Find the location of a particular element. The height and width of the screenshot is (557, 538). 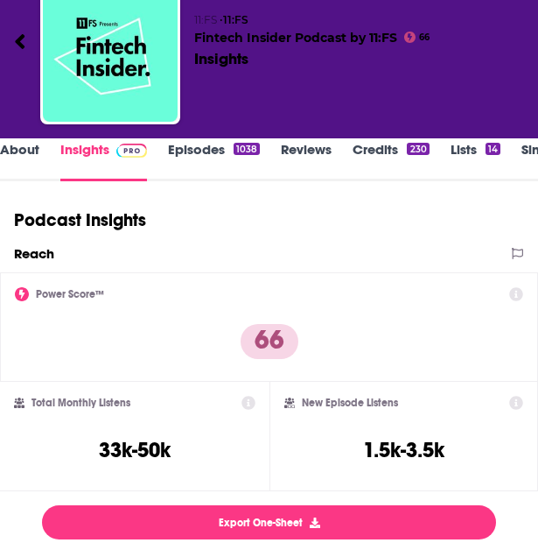

h1: Podcast Insights is located at coordinates (80, 220).